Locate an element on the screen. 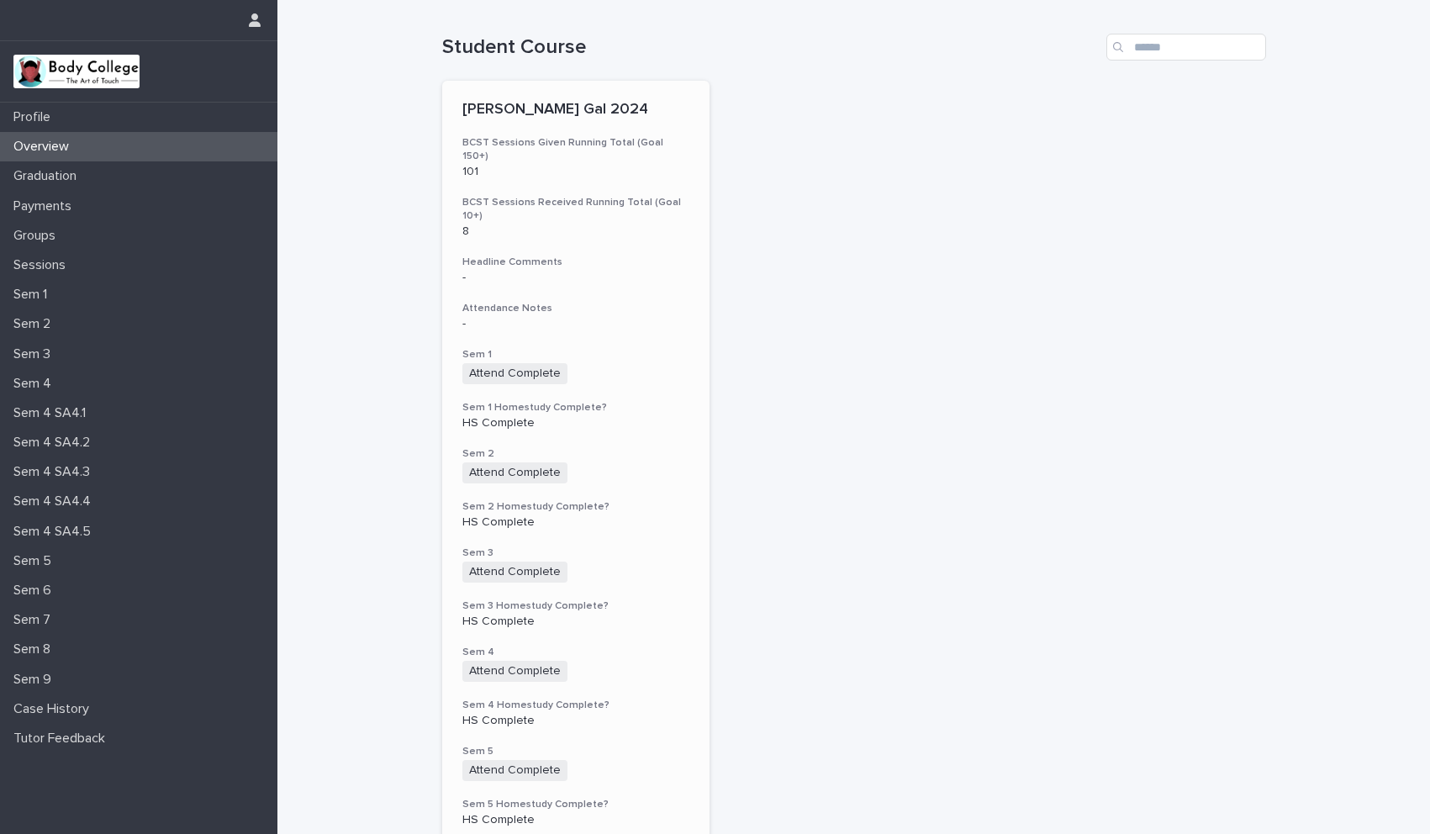 Image resolution: width=1430 pixels, height=834 pixels. h3: Sem 4 is located at coordinates (576, 652).